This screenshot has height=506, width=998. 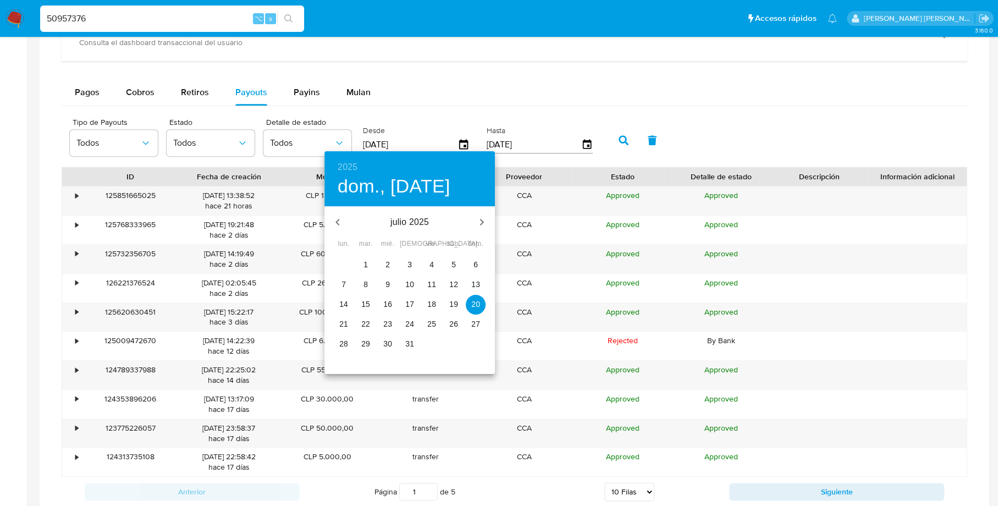 I want to click on p: 28, so click(x=344, y=344).